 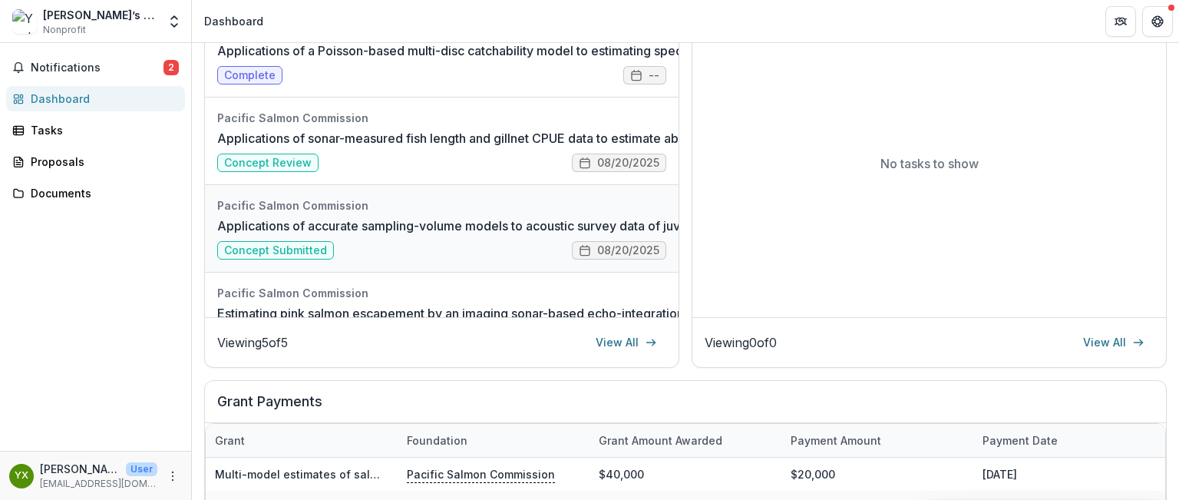 What do you see at coordinates (101, 161) in the screenshot?
I see `div: Proposals` at bounding box center [101, 161].